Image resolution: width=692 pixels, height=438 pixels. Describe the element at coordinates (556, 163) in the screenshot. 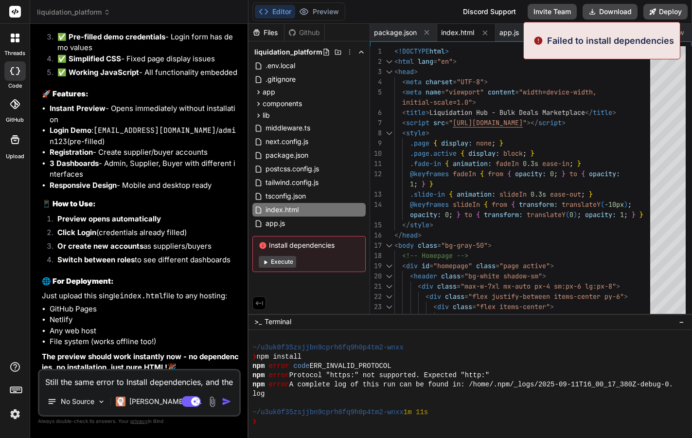

I see `span: ease-in` at that location.